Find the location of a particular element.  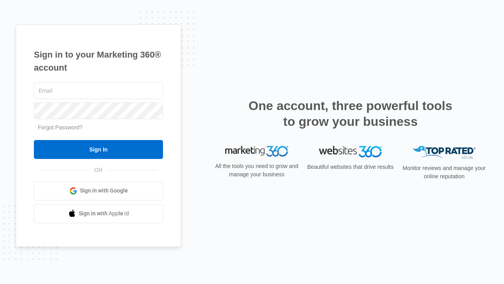

p: Monitor reviews and manage your online reputation is located at coordinates (444, 172).